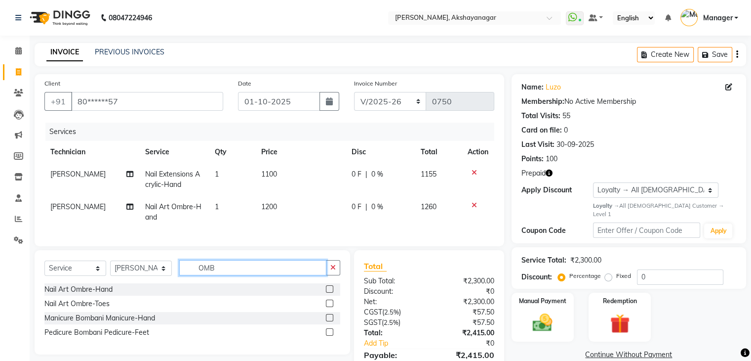 The height and width of the screenshot is (361, 751). What do you see at coordinates (567, 116) in the screenshot?
I see `div: 55` at bounding box center [567, 116].